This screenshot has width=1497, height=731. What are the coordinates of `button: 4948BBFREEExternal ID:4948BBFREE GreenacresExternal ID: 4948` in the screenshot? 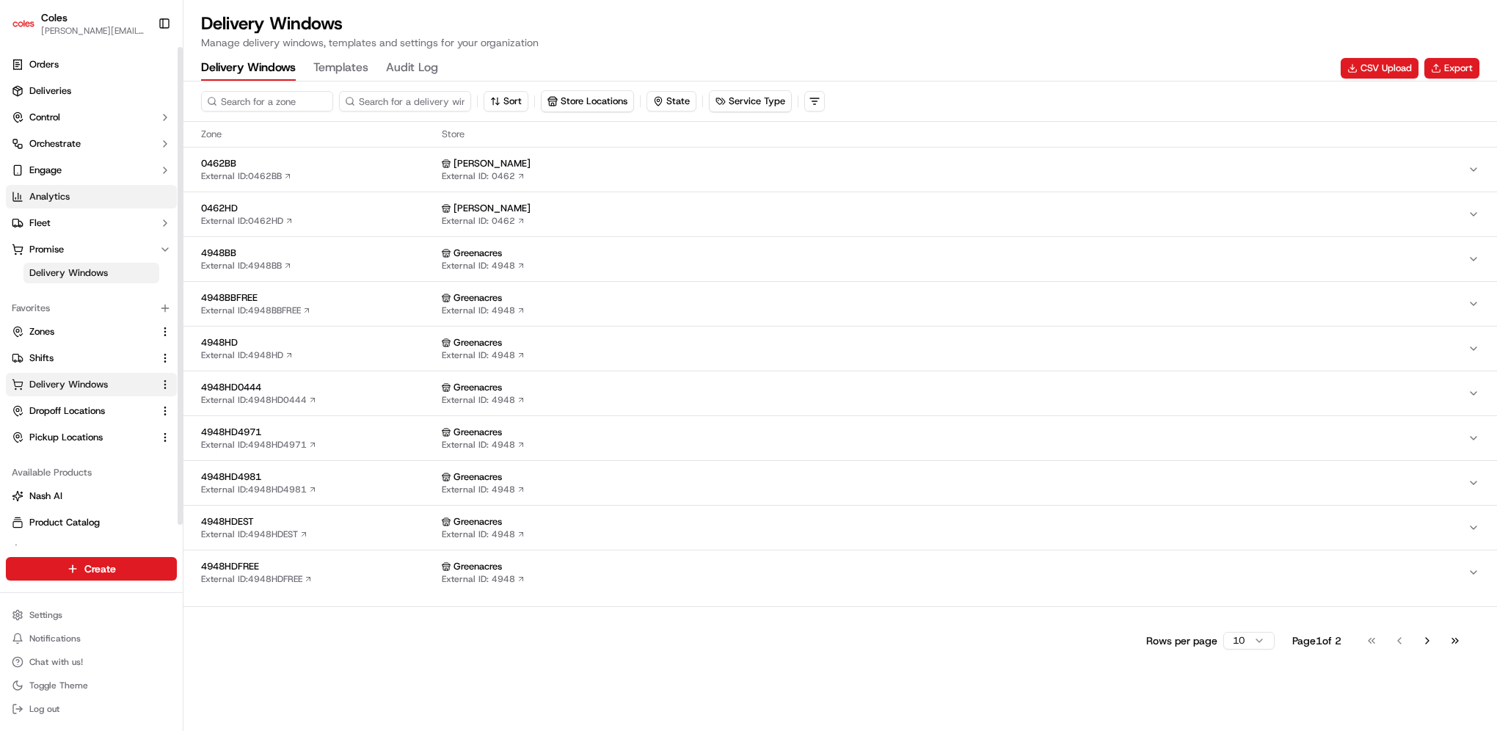 It's located at (840, 304).